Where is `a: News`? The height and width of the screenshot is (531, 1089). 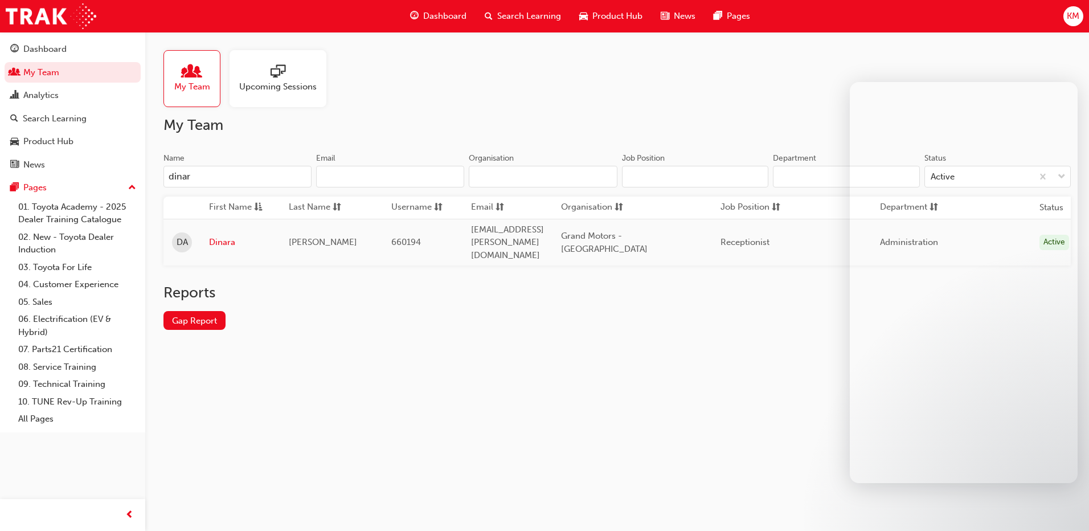 a: News is located at coordinates (72, 165).